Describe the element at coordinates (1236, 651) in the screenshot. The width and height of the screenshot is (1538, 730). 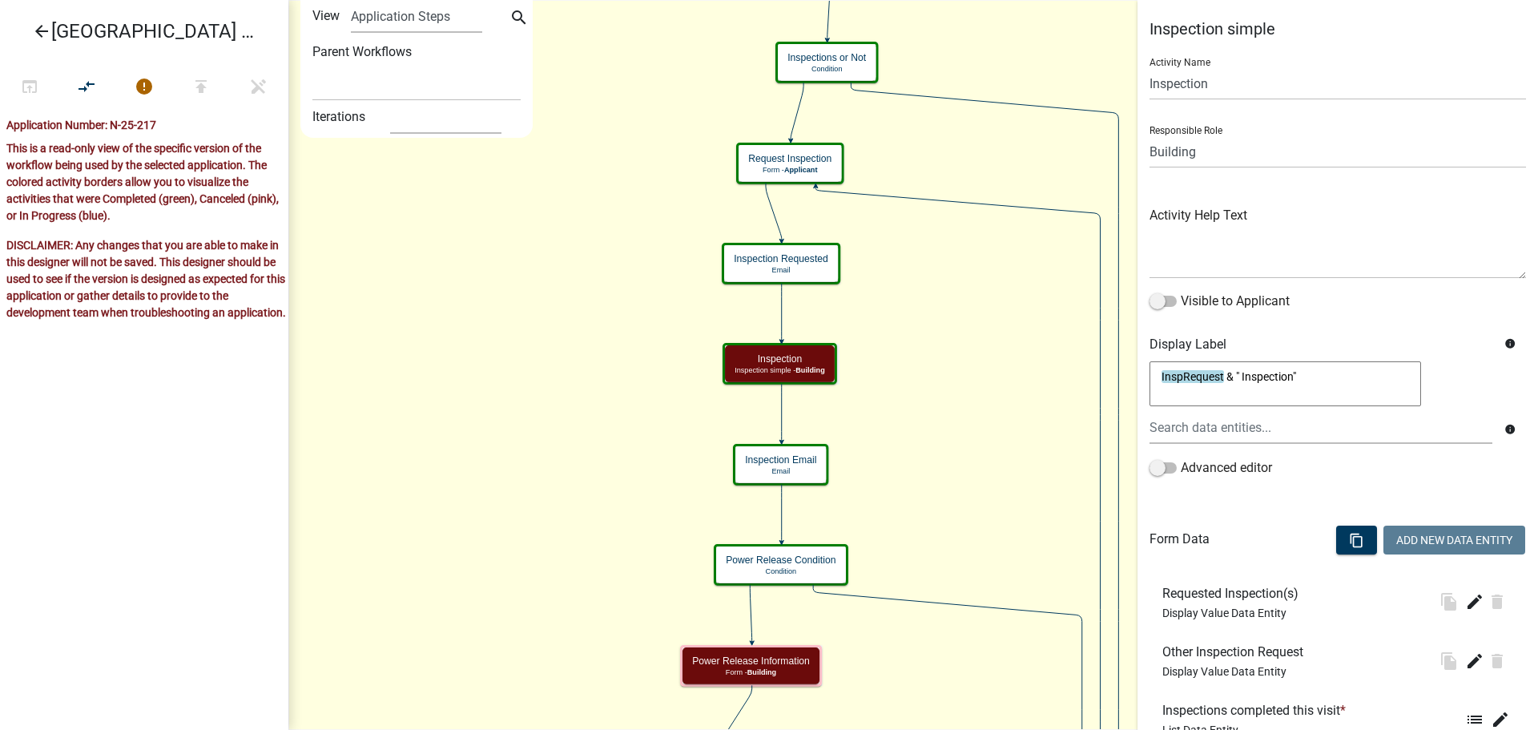
I see `h6: Other Inspection Request` at that location.